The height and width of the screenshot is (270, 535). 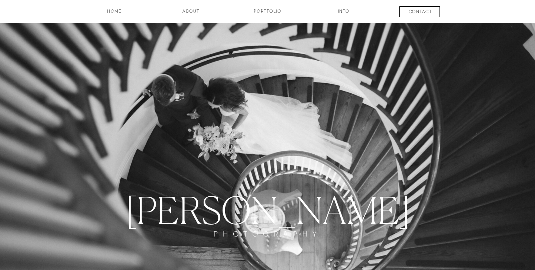 I want to click on h3: contact, so click(x=420, y=13).